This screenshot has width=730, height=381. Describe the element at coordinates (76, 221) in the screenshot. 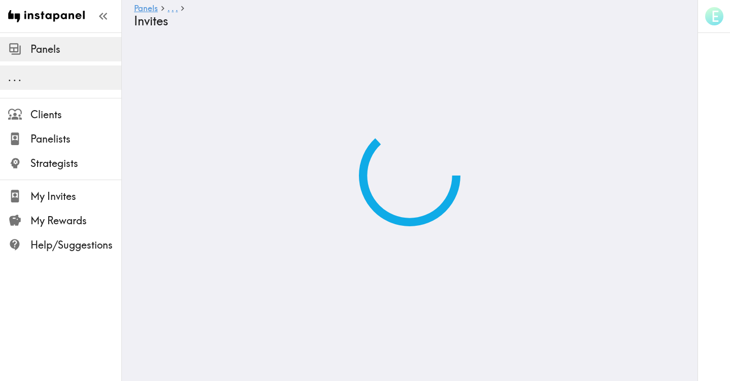

I see `span: My Rewards` at that location.